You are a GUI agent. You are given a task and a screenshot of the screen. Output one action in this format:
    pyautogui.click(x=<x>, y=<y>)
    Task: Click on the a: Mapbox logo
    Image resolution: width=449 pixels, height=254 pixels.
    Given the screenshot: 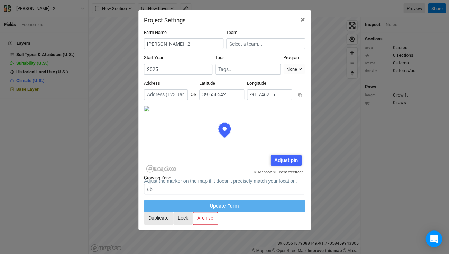 What is the action you would take?
    pyautogui.click(x=161, y=168)
    